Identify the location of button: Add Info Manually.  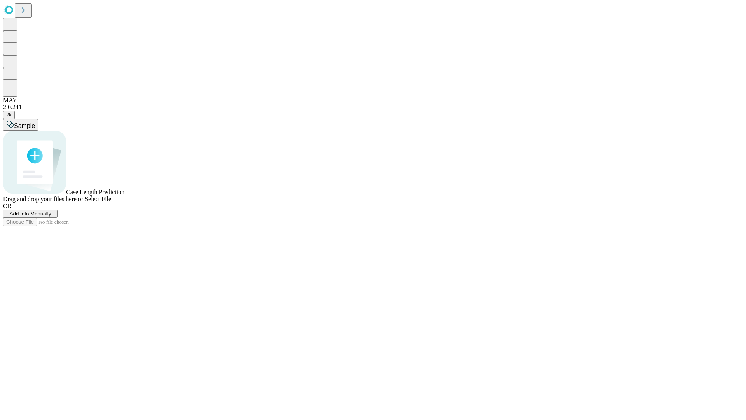
(30, 213).